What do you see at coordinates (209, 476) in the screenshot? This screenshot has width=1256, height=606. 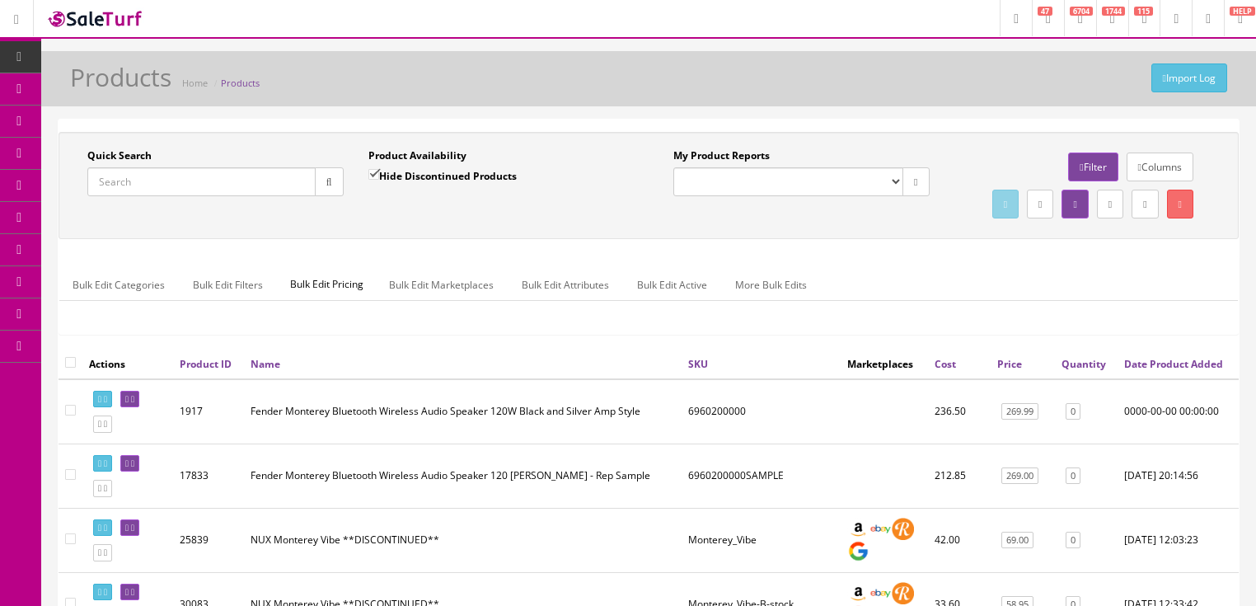 I see `td: 17833` at bounding box center [209, 476].